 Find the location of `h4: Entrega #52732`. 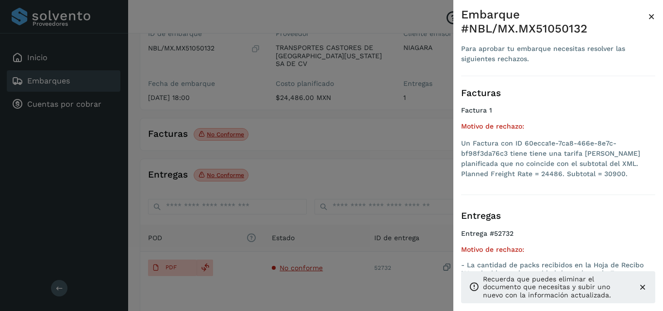

h4: Entrega #52732 is located at coordinates (558, 237).